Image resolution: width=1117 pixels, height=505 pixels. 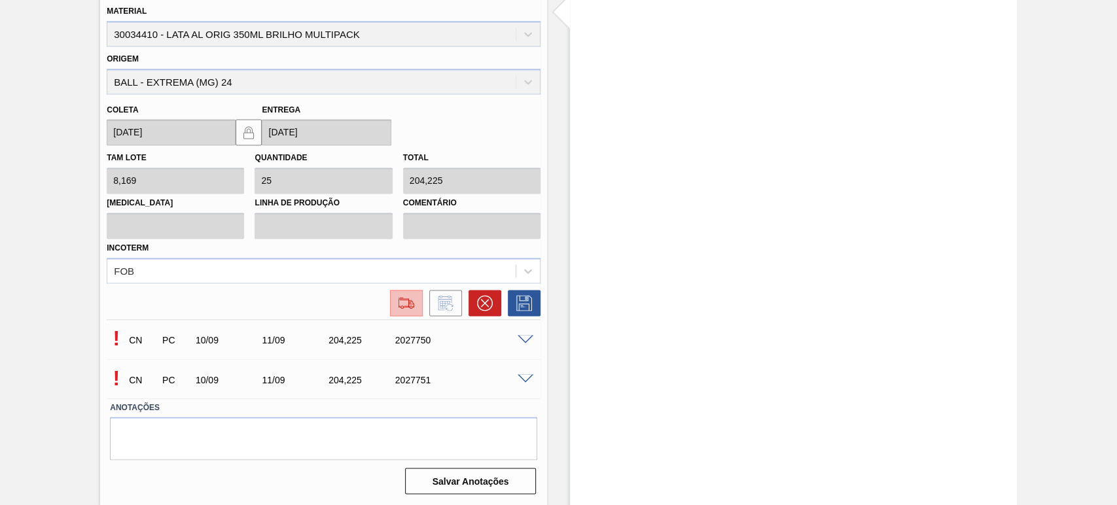 What do you see at coordinates (126, 11) in the screenshot?
I see `label: Material` at bounding box center [126, 11].